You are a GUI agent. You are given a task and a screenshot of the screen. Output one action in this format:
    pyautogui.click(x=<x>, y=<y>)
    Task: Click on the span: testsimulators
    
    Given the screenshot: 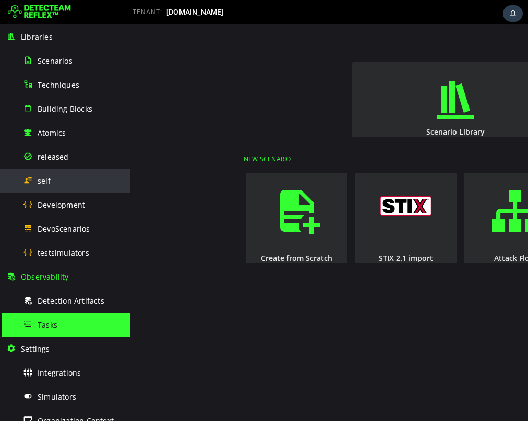 What is the action you would take?
    pyautogui.click(x=63, y=253)
    